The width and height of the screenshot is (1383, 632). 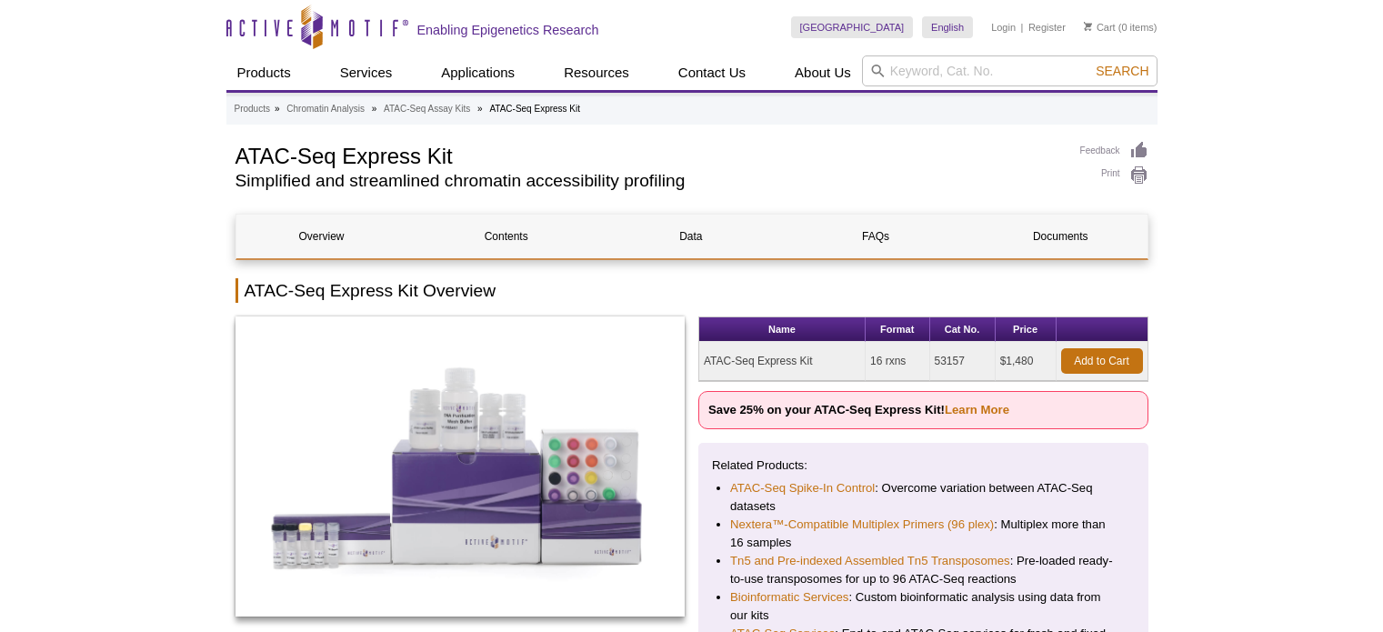 What do you see at coordinates (648, 181) in the screenshot?
I see `h2: Simplified and streamlined chromatin accessibility profiling` at bounding box center [648, 181].